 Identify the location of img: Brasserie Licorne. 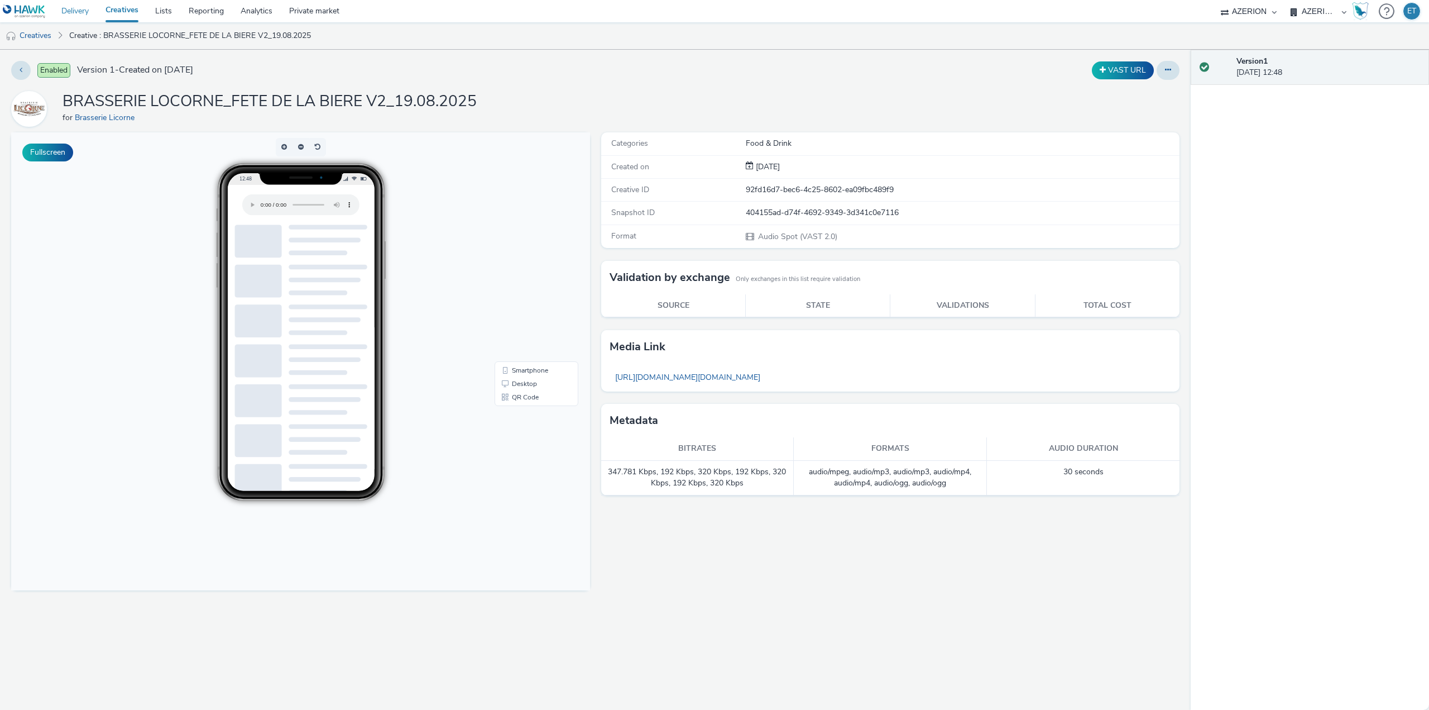
(29, 109).